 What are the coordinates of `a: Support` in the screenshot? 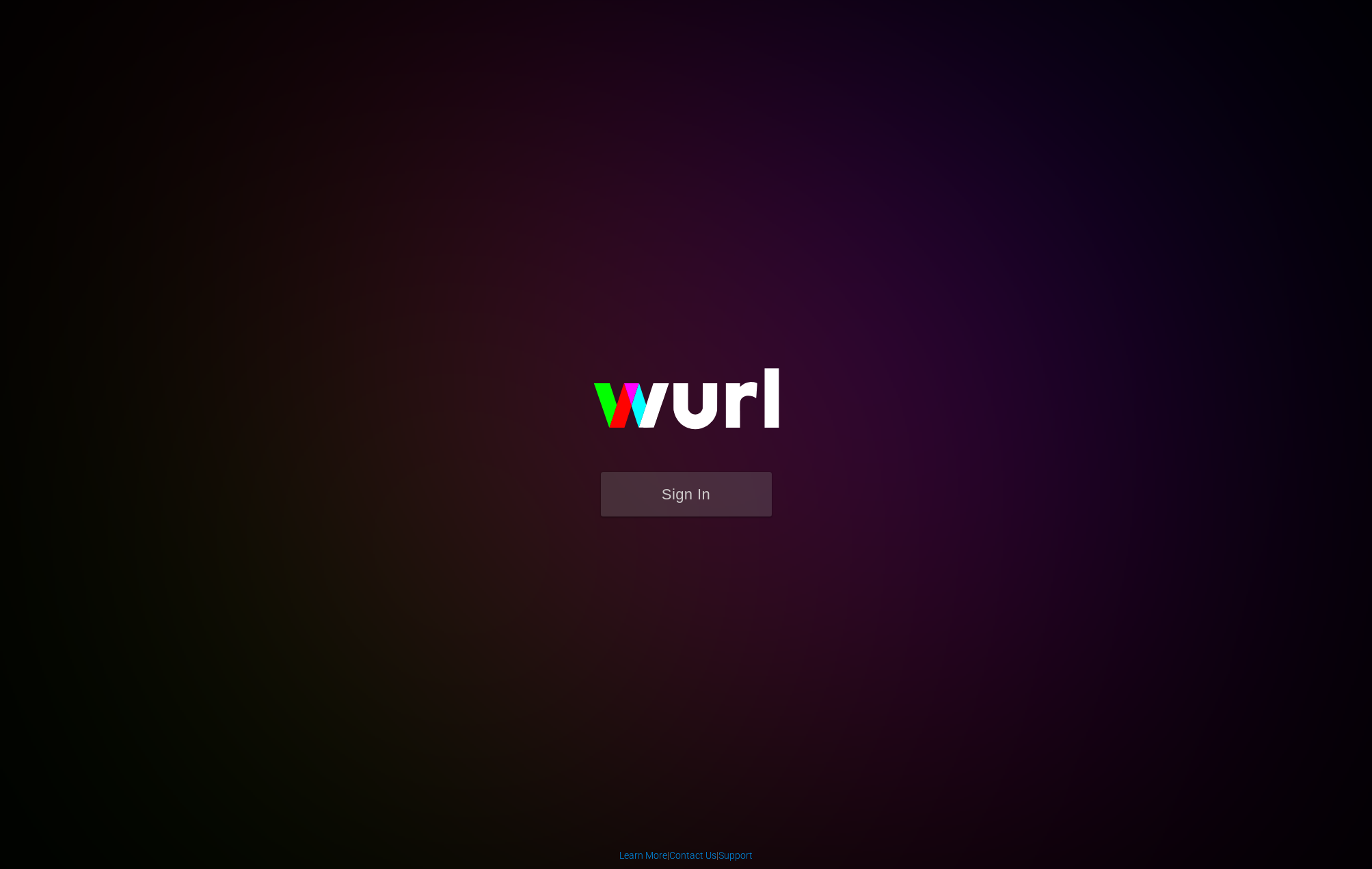 It's located at (736, 855).